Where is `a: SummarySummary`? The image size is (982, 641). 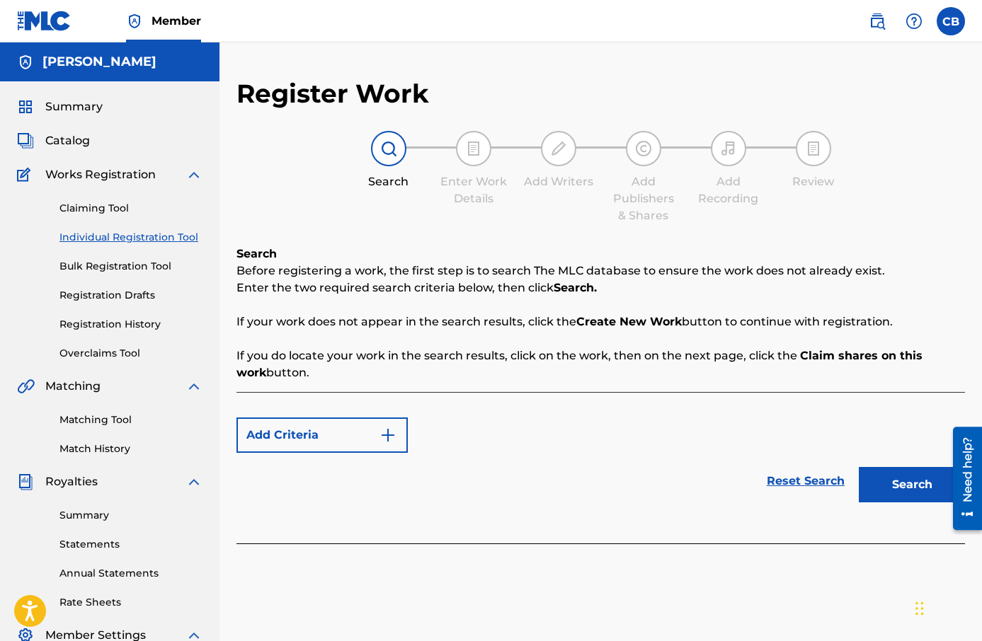 a: SummarySummary is located at coordinates (59, 107).